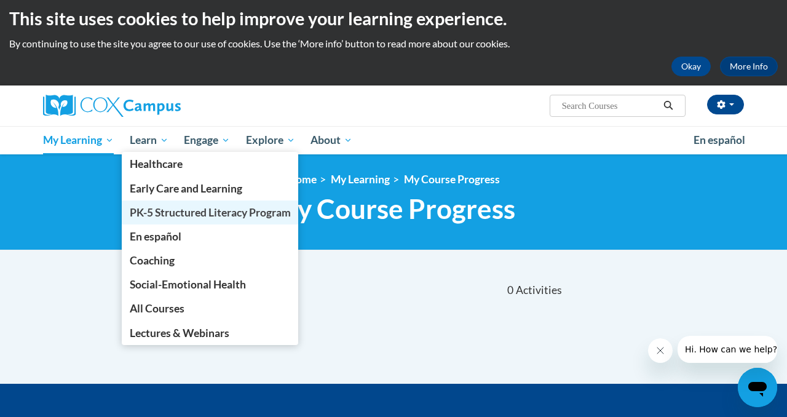 This screenshot has width=787, height=417. Describe the element at coordinates (452, 179) in the screenshot. I see `a: My Course Progress` at that location.